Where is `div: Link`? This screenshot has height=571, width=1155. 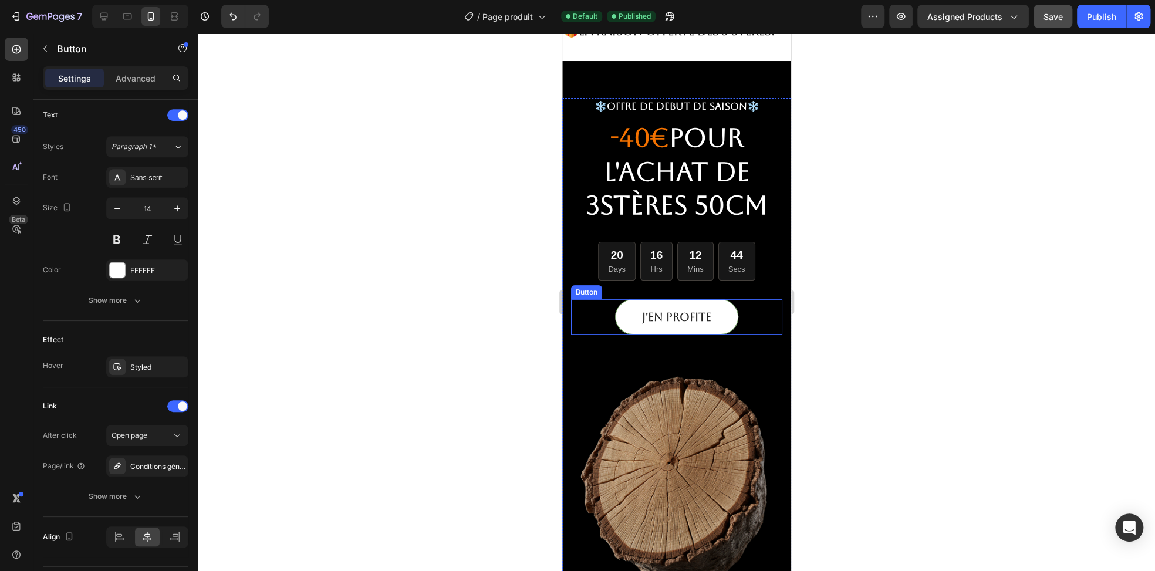 div: Link is located at coordinates (50, 406).